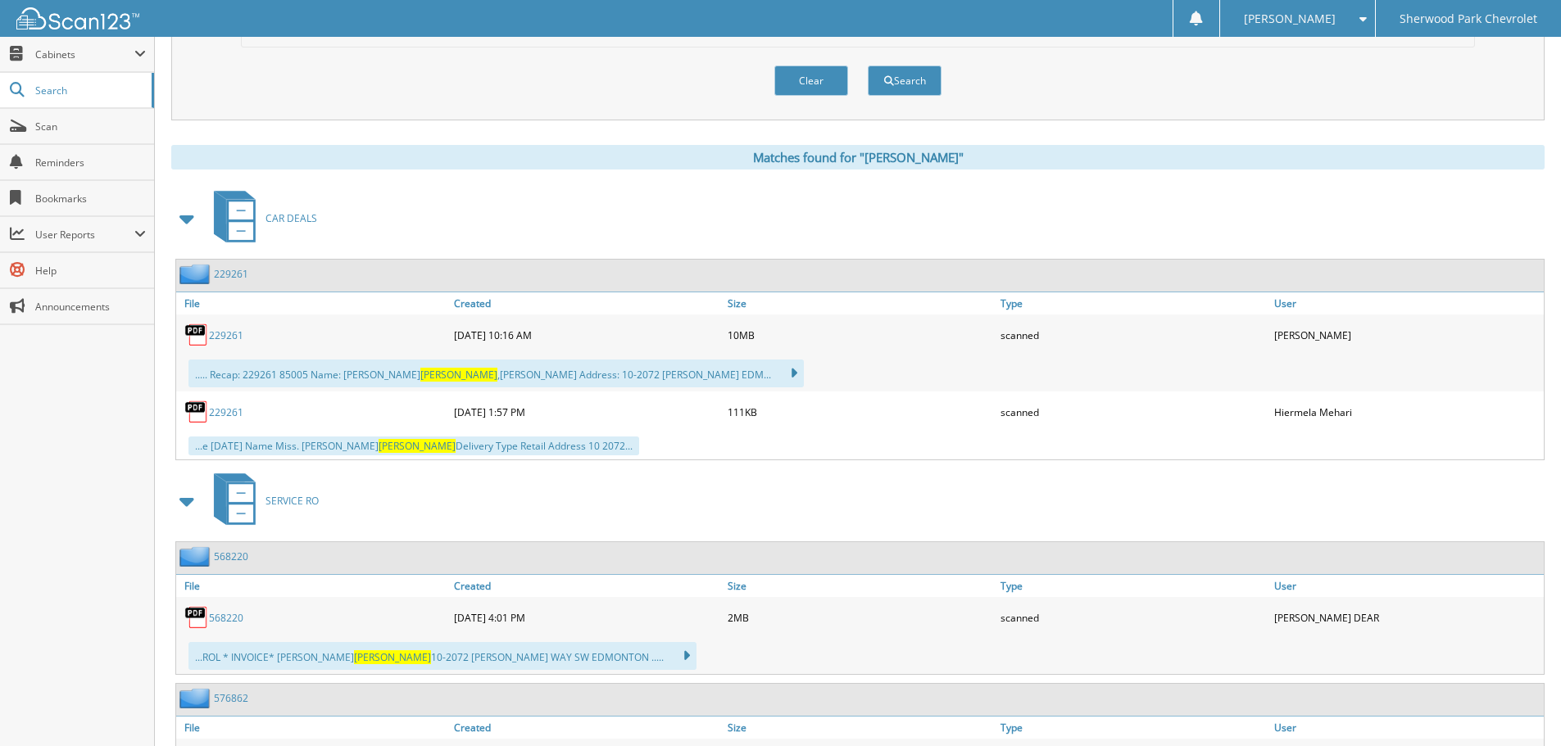 The height and width of the screenshot is (746, 1561). Describe the element at coordinates (292, 501) in the screenshot. I see `span: SERVICE RO` at that location.